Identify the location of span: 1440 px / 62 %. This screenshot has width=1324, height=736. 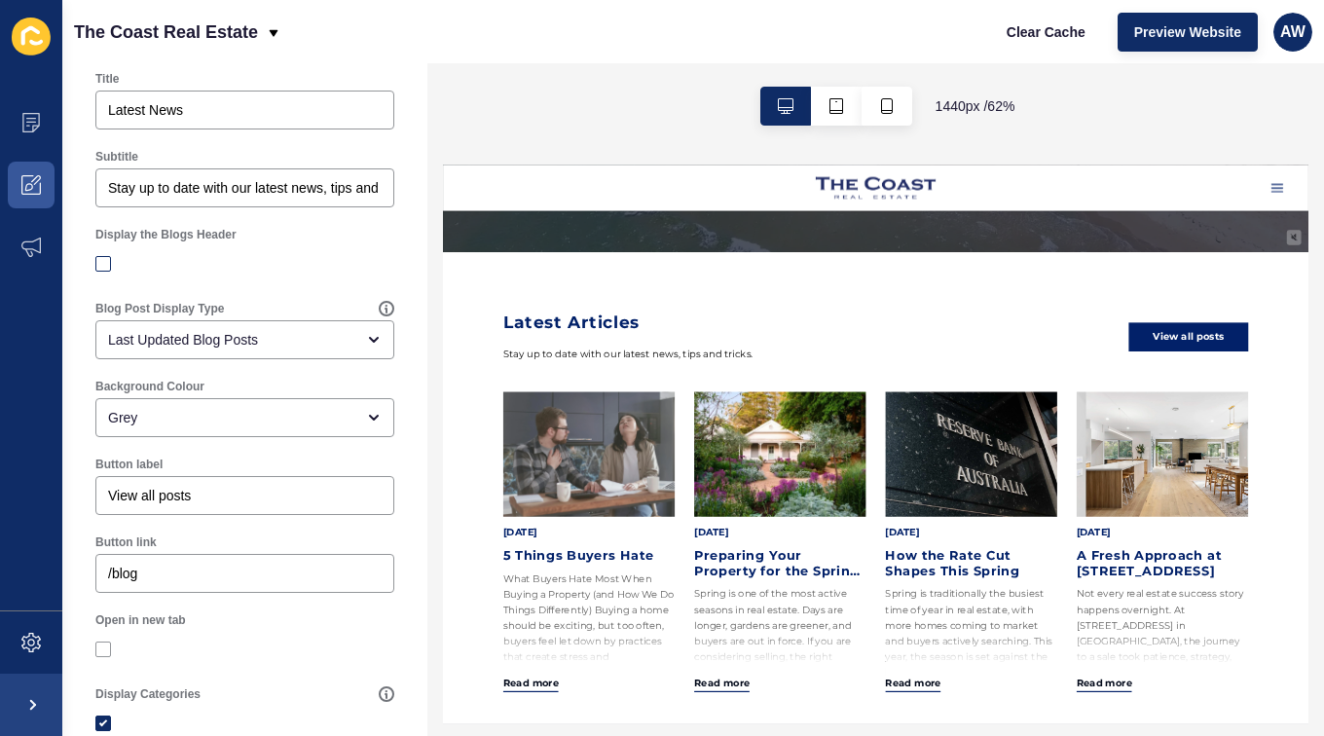
(975, 106).